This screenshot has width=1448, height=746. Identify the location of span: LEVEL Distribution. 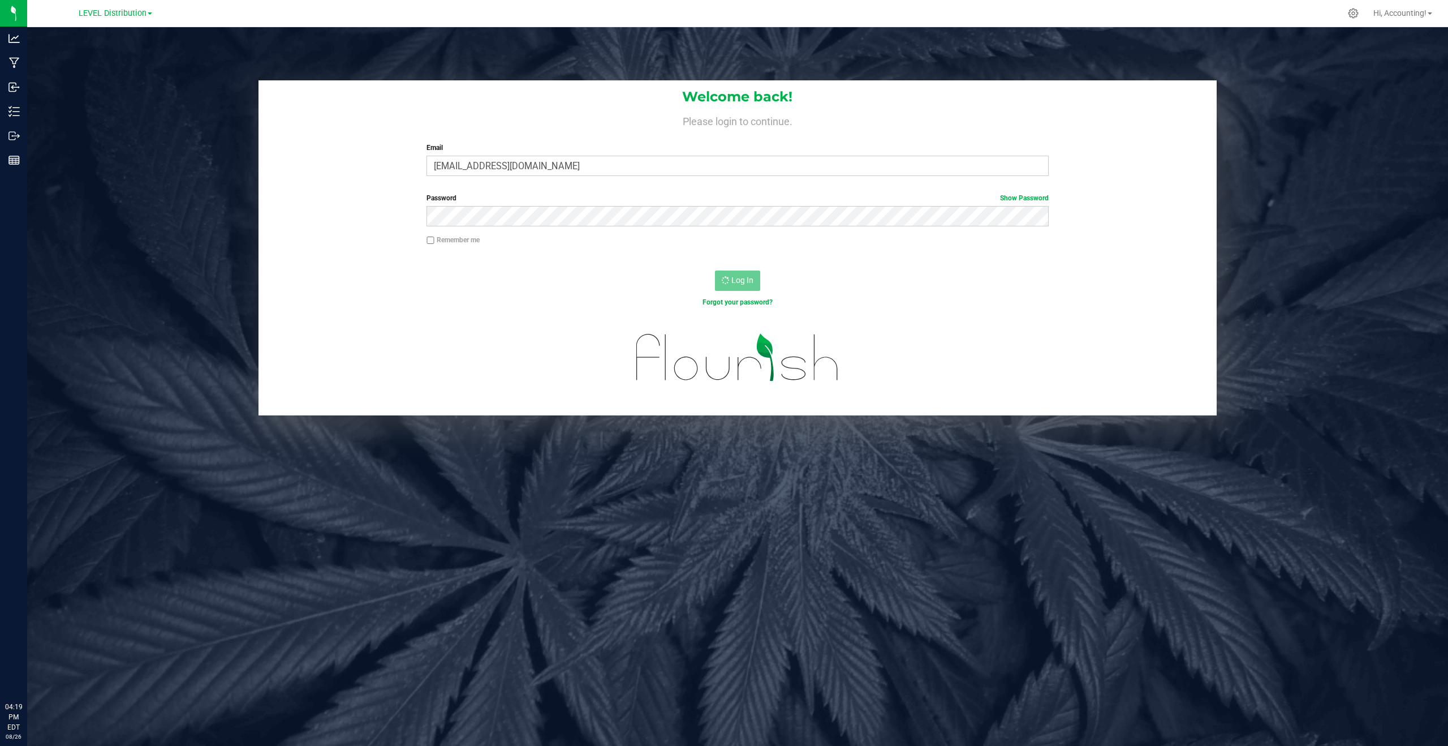
(113, 13).